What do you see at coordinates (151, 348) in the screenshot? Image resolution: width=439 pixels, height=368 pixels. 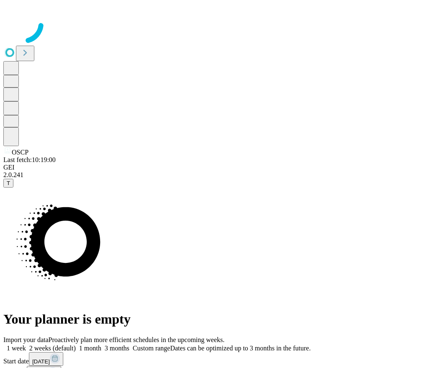 I see `span: Custom range` at bounding box center [151, 348].